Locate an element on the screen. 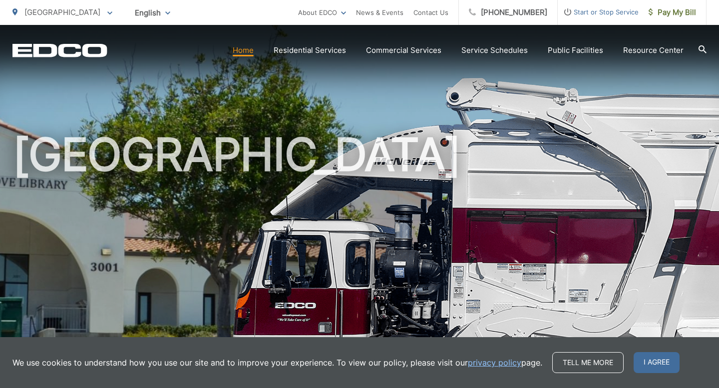  a: Public Facilities is located at coordinates (575, 50).